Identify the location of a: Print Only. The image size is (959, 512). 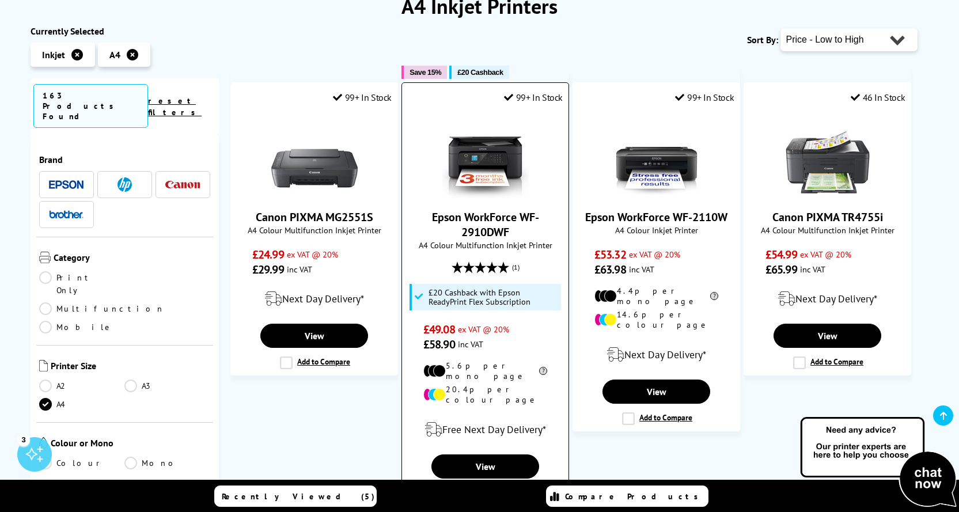
(82, 284).